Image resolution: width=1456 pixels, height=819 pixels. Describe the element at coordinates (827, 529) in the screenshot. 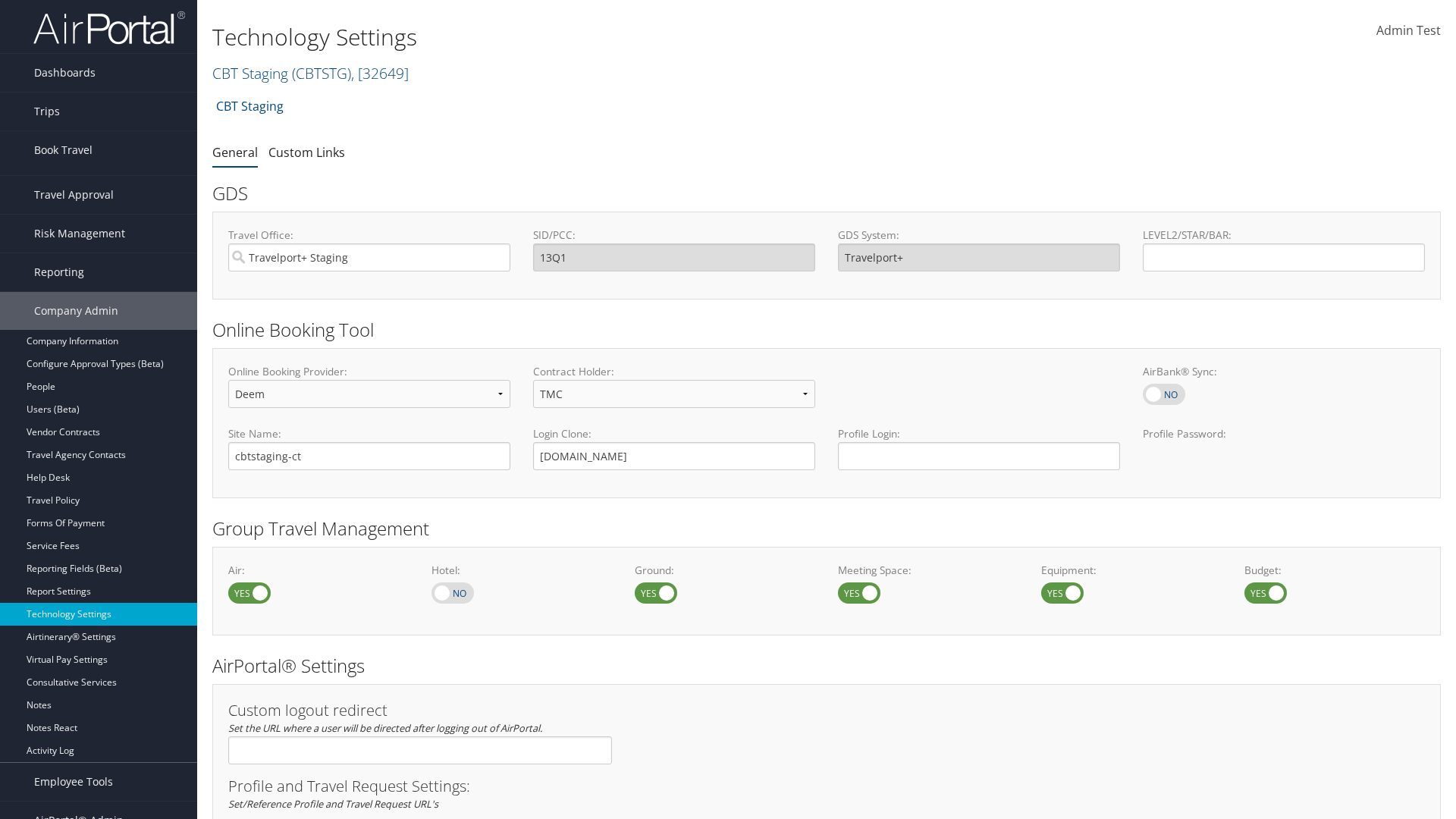

I see `h2: Group Travel Management` at that location.